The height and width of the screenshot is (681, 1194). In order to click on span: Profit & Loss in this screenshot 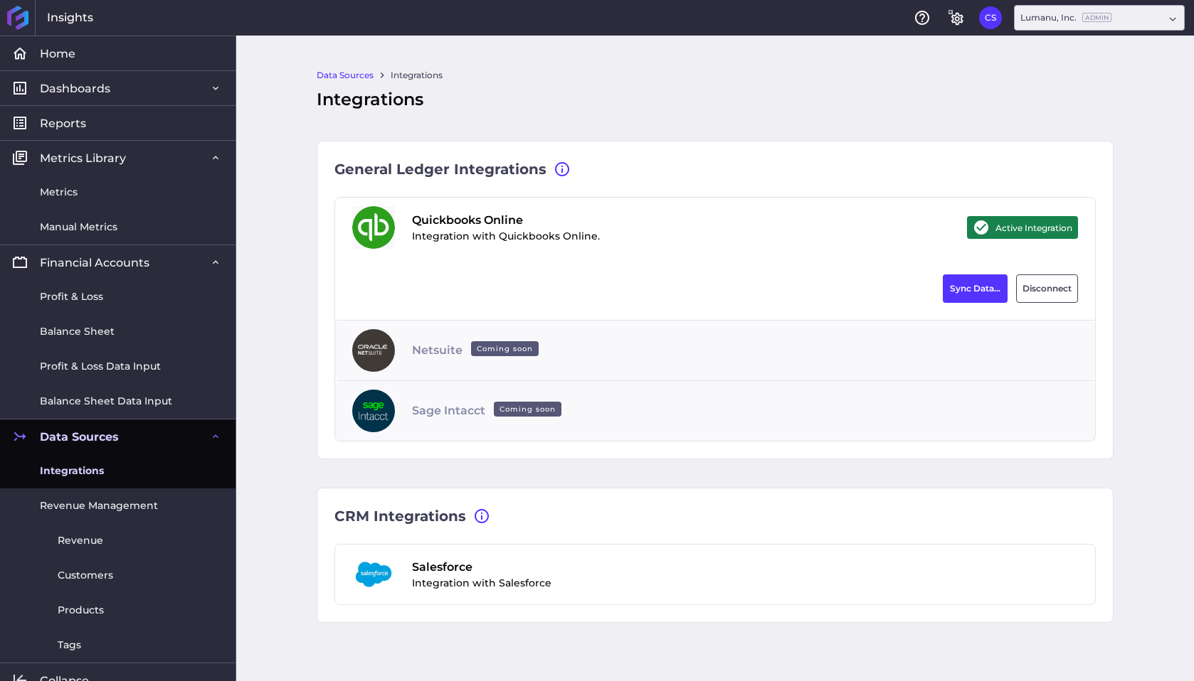, I will do `click(71, 297)`.